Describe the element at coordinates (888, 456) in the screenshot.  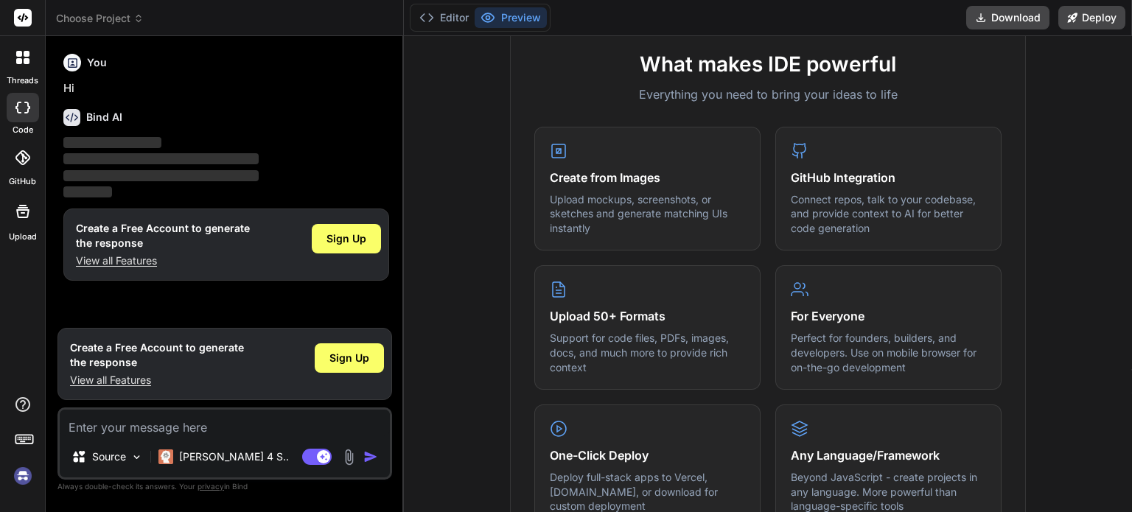
I see `h4: Any Language/Framework` at that location.